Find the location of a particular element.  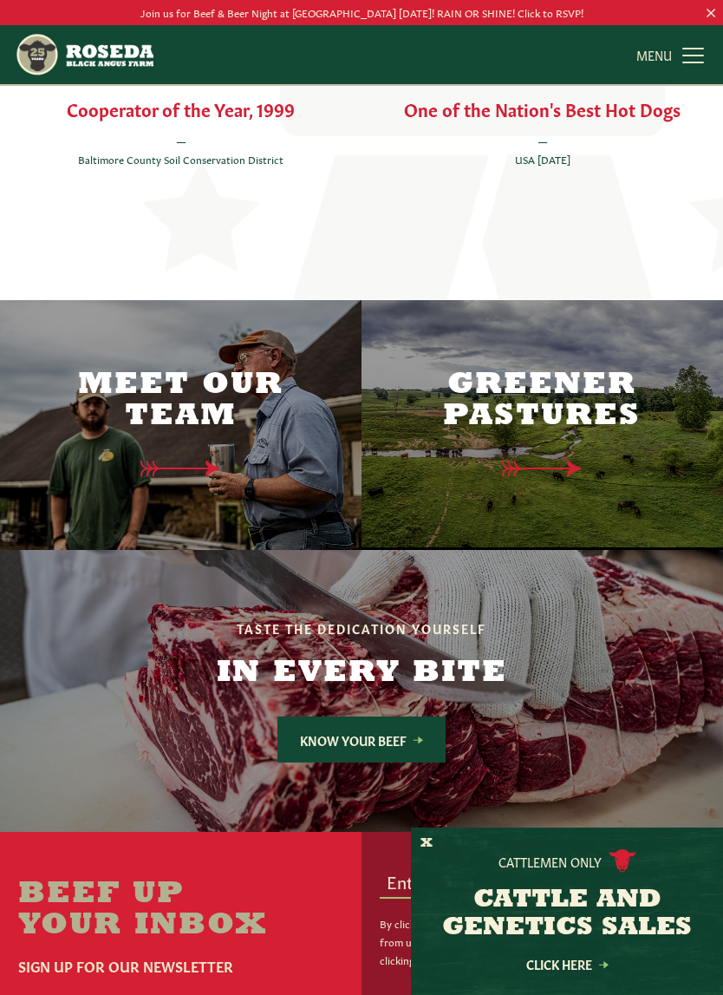

h4: One of the Nation's Best Hot Dogs is located at coordinates (542, 108).